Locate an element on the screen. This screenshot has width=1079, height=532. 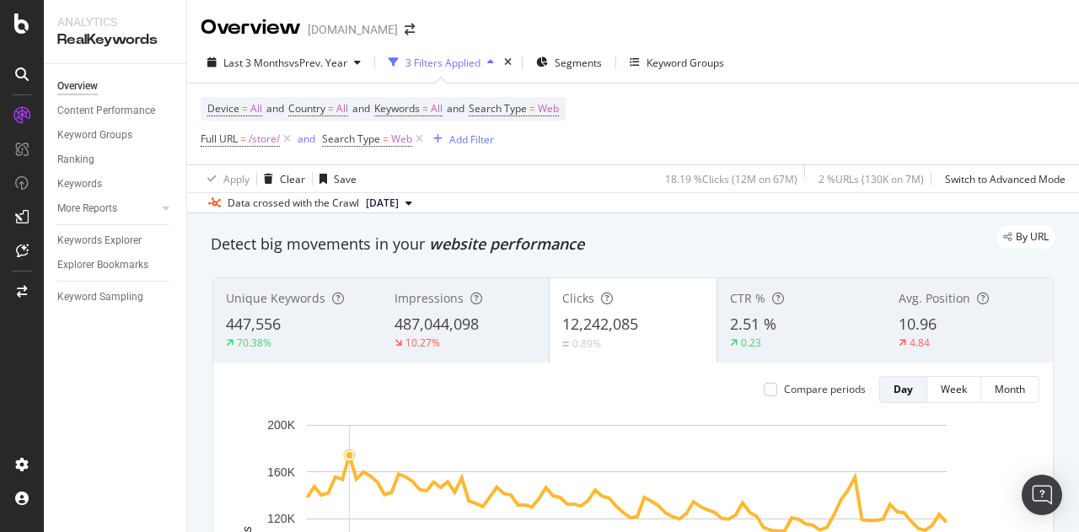
div: Keywords is located at coordinates (79, 184).